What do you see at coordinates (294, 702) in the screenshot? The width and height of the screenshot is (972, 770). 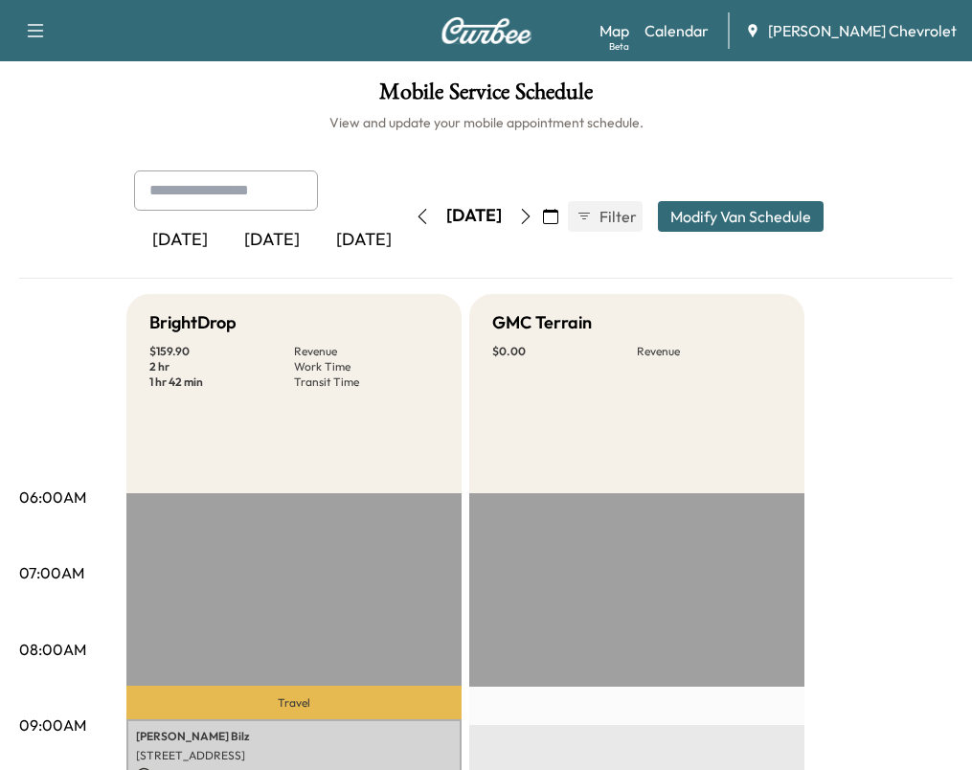 I see `p: Travel` at bounding box center [294, 702].